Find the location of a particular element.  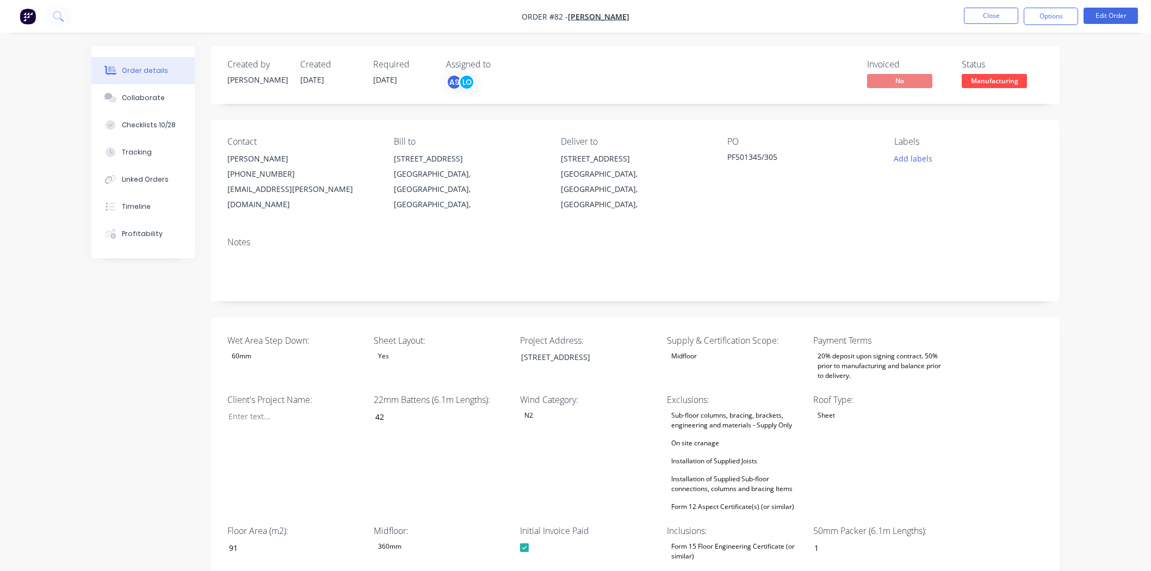

div: Invoiced is located at coordinates (908, 64).